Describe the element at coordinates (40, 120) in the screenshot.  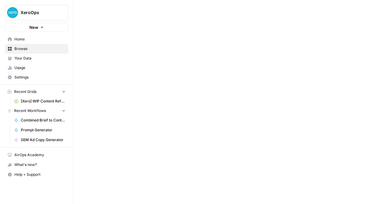
I see `a: Combined Brief to Content` at that location.